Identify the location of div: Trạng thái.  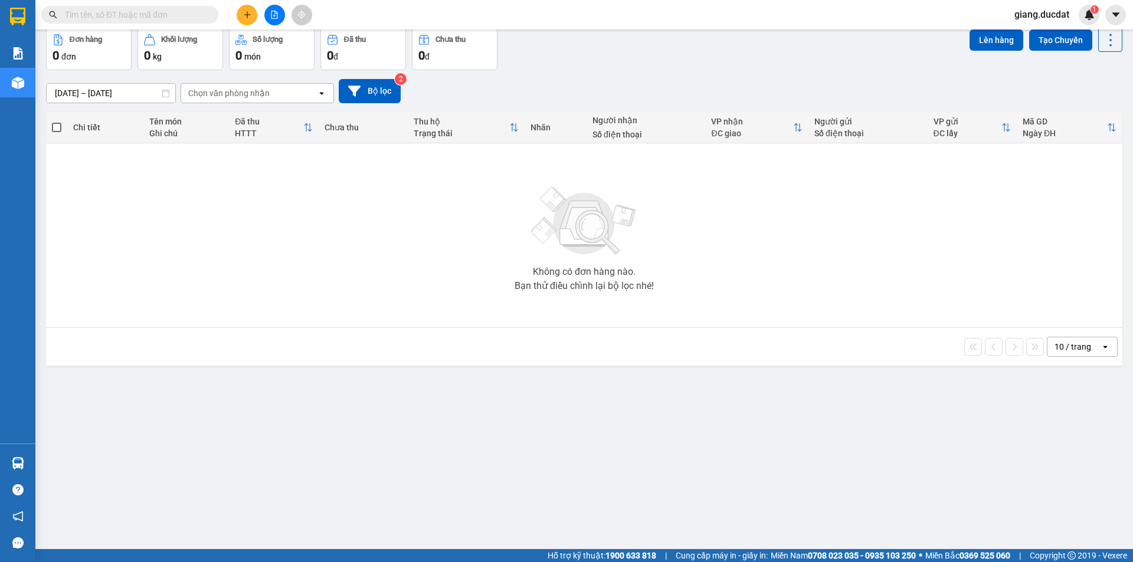
(462, 133).